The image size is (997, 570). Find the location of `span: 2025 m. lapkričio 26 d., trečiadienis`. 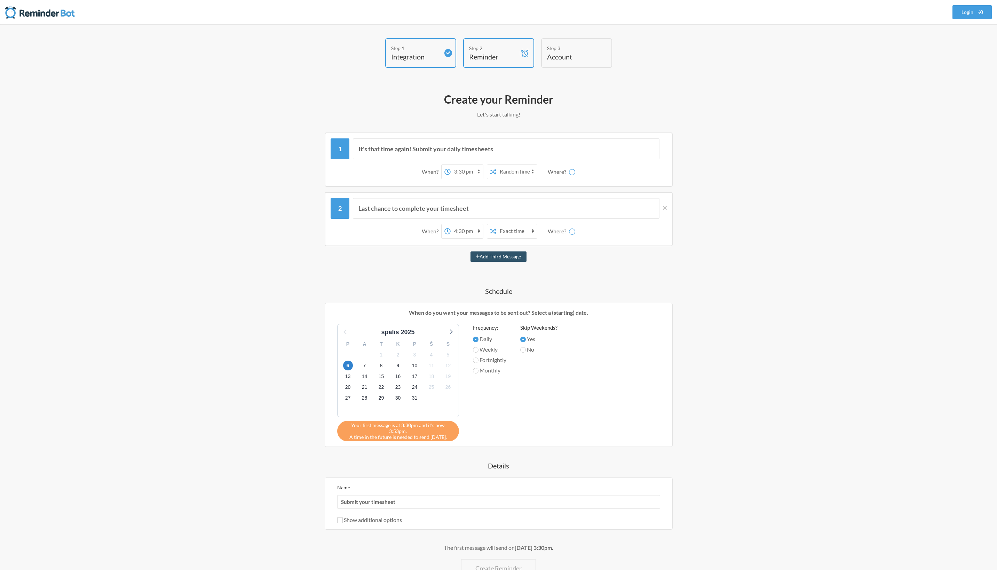

span: 2025 m. lapkričio 26 d., trečiadienis is located at coordinates (448, 388).